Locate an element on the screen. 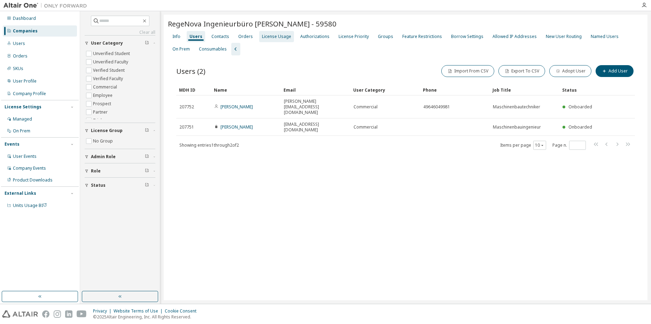 This screenshot has width=651, height=324. div: New User Routing is located at coordinates (563, 37).